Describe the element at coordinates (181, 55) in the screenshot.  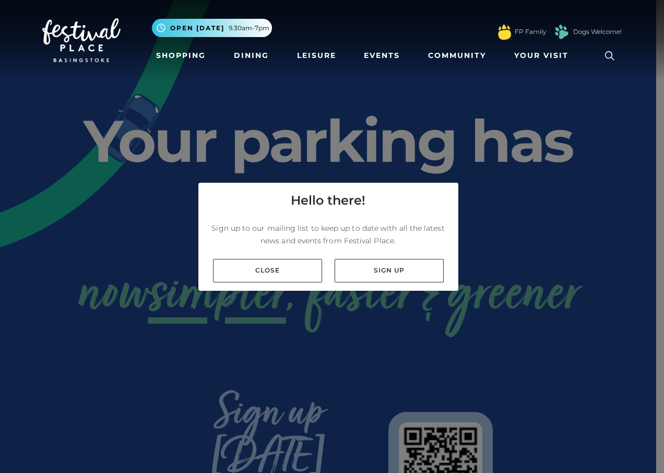
I see `a: Shopping` at that location.